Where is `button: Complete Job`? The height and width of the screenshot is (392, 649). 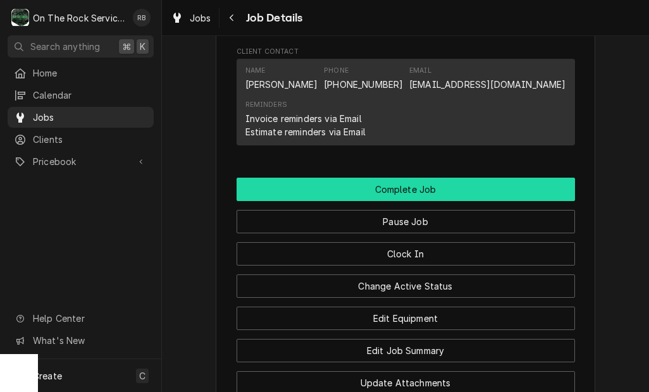 button: Complete Job is located at coordinates (406, 189).